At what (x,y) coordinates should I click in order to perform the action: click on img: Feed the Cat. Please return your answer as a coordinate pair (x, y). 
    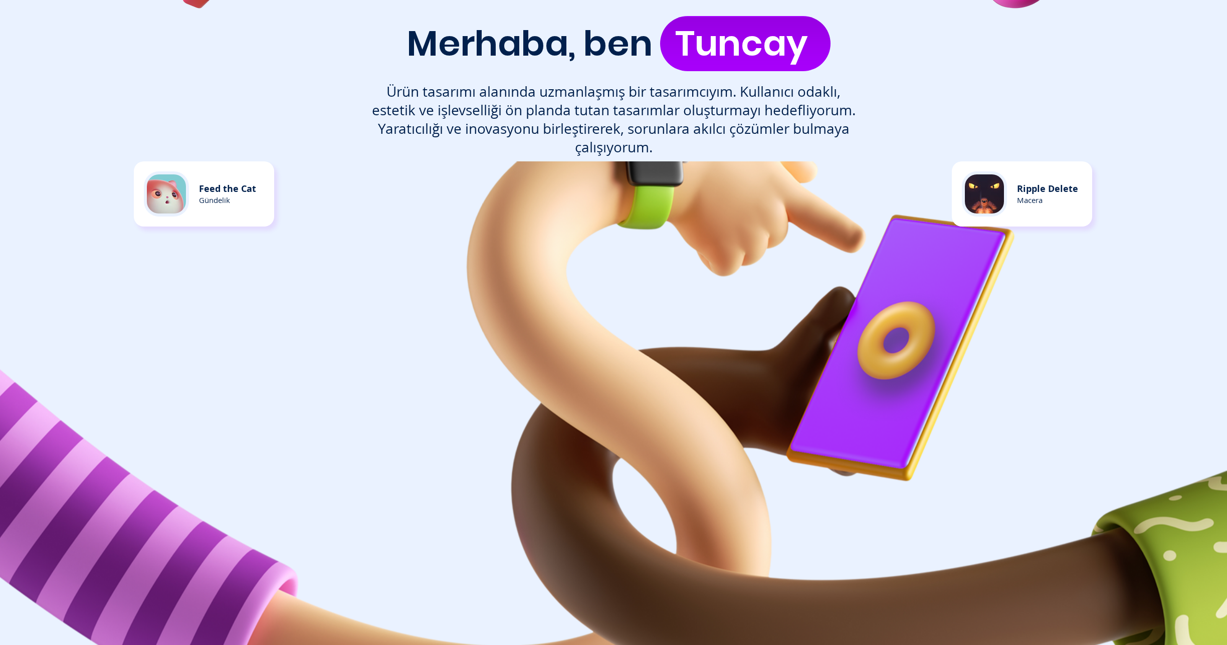
    Looking at the image, I should click on (166, 194).